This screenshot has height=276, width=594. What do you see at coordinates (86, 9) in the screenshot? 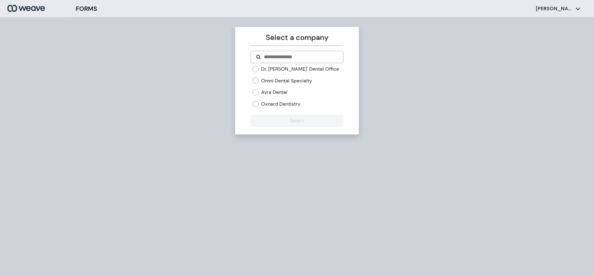
I see `h3: FORMS` at bounding box center [86, 9].